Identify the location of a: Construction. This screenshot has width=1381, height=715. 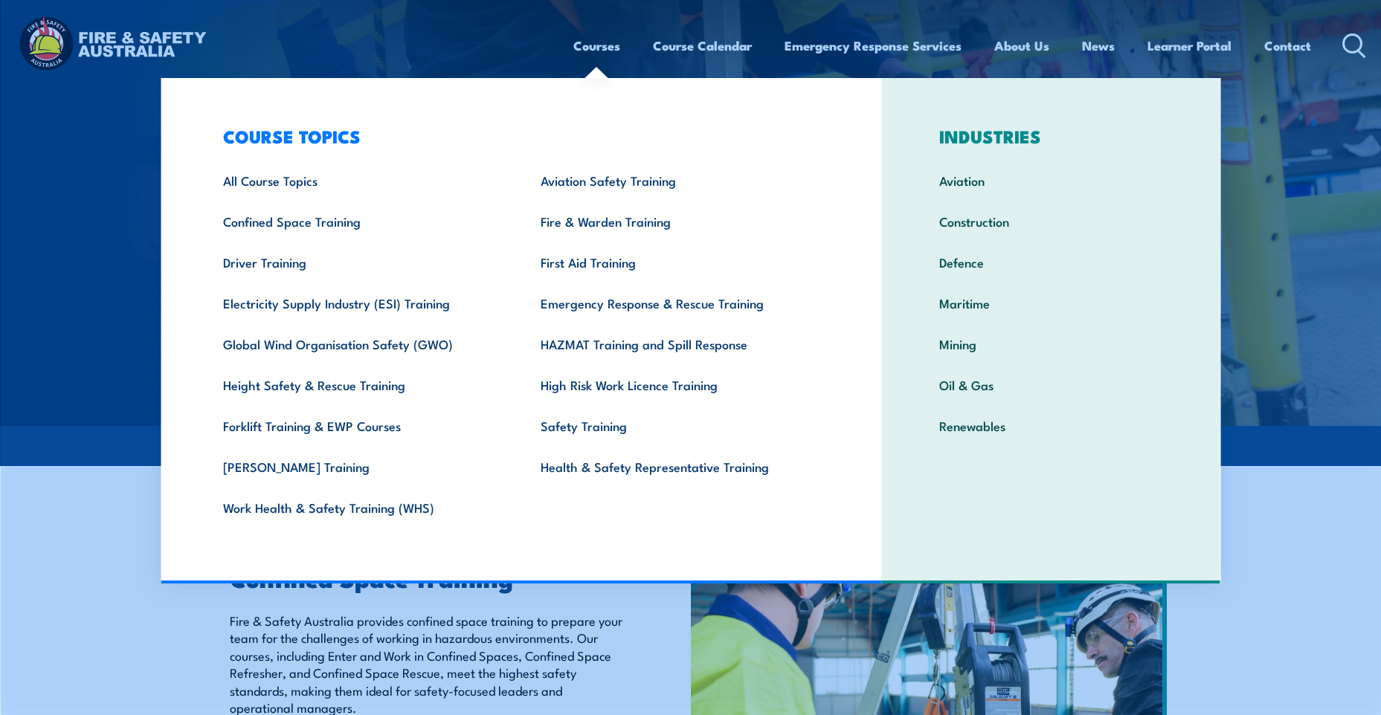
(1051, 221).